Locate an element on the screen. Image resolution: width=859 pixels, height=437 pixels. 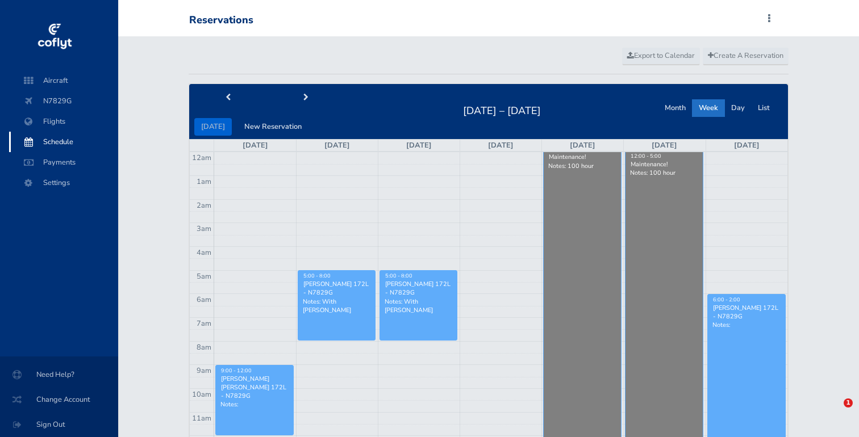
img: coflyt logo is located at coordinates (55, 37).